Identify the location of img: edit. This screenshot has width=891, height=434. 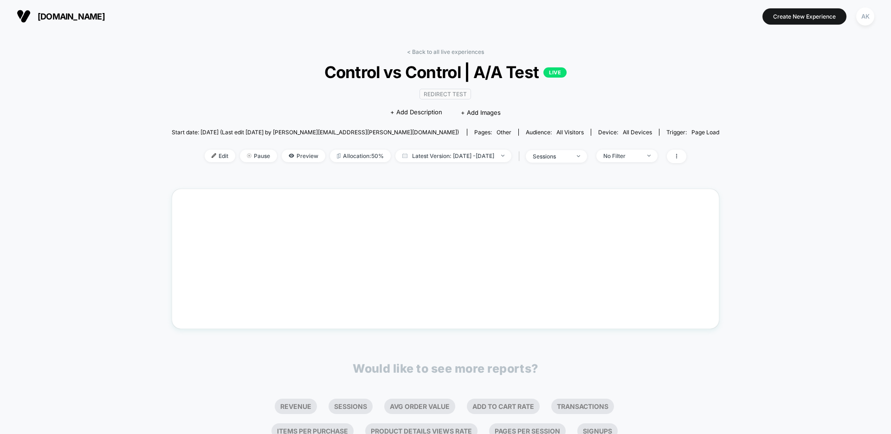
(214, 156).